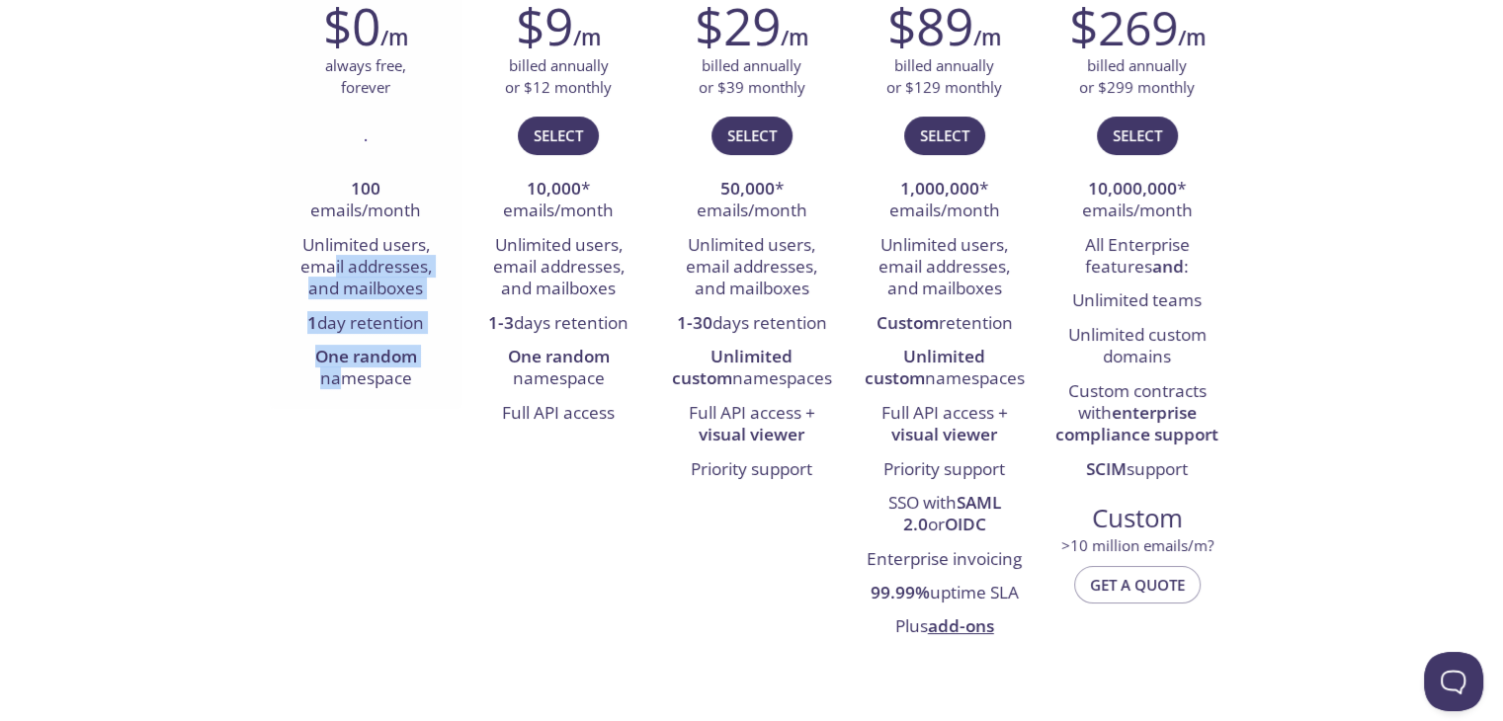  What do you see at coordinates (501, 322) in the screenshot?
I see `strong: 1-3` at bounding box center [501, 322].